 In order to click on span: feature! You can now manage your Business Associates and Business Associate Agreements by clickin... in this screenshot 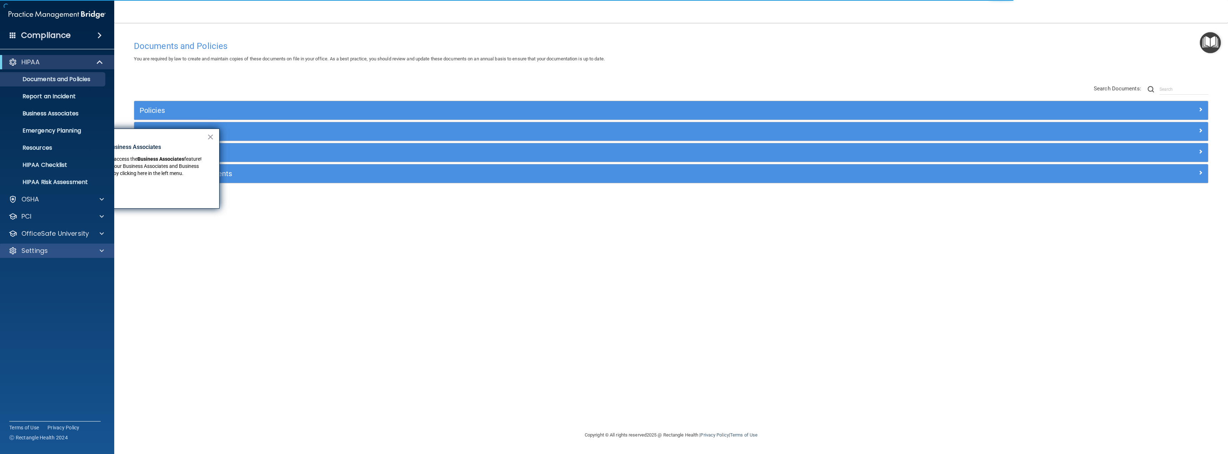, I will do `click(133, 166)`.